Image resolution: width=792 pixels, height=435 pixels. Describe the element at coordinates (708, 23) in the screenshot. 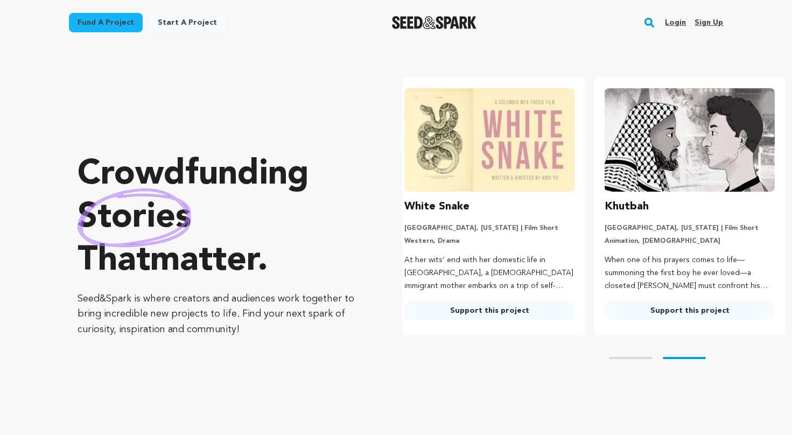

I see `a: Sign up` at that location.